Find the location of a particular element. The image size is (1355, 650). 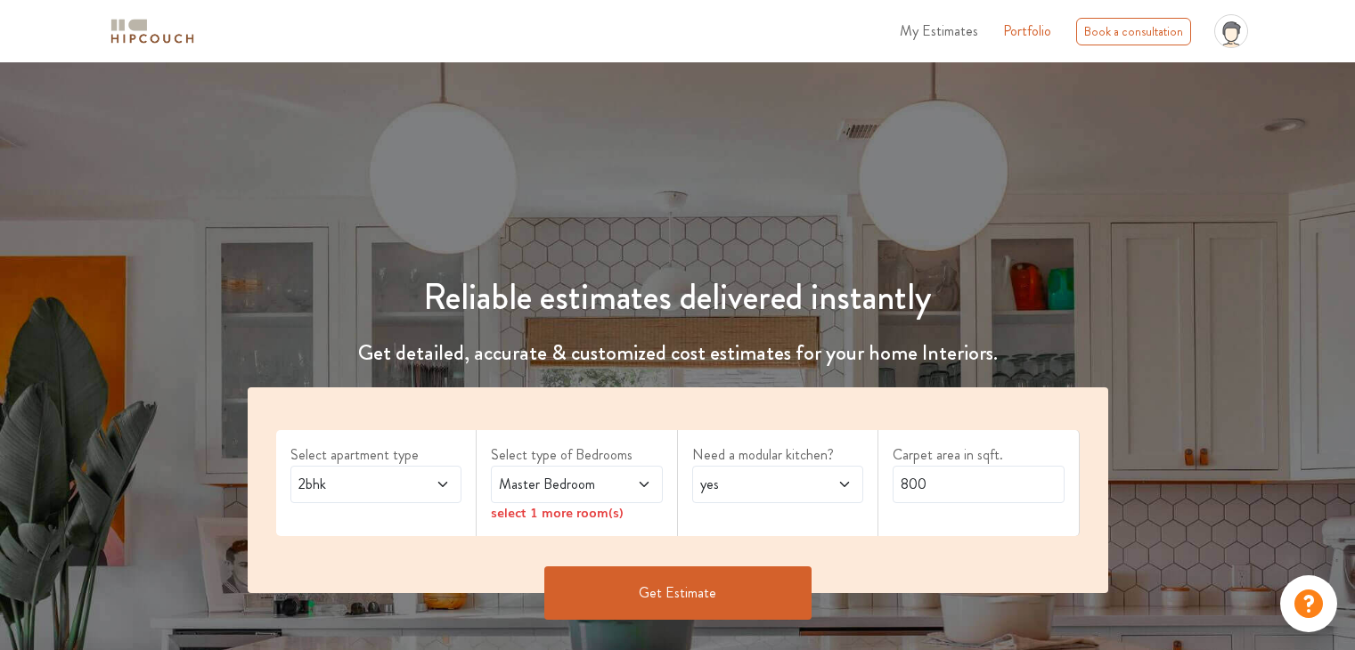

span: logo-horizontal.svg is located at coordinates (152, 31).